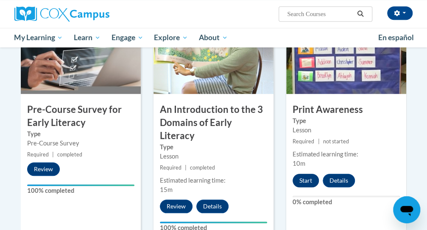  Describe the element at coordinates (396, 37) in the screenshot. I see `span: En español` at that location.